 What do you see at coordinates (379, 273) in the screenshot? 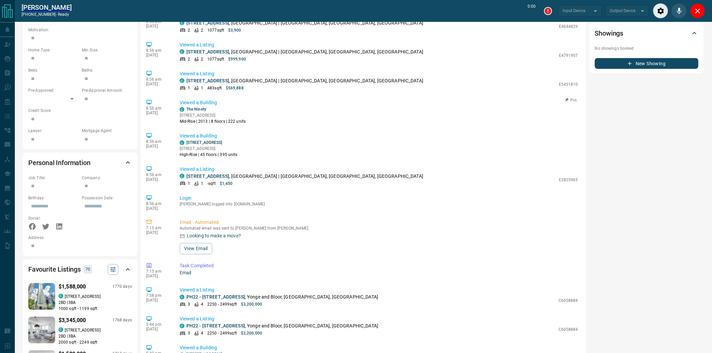
I see `p: Email` at bounding box center [379, 273].